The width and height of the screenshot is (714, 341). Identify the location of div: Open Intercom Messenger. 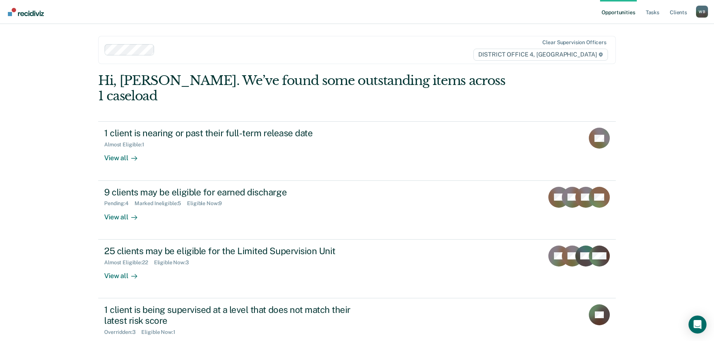
(697, 325).